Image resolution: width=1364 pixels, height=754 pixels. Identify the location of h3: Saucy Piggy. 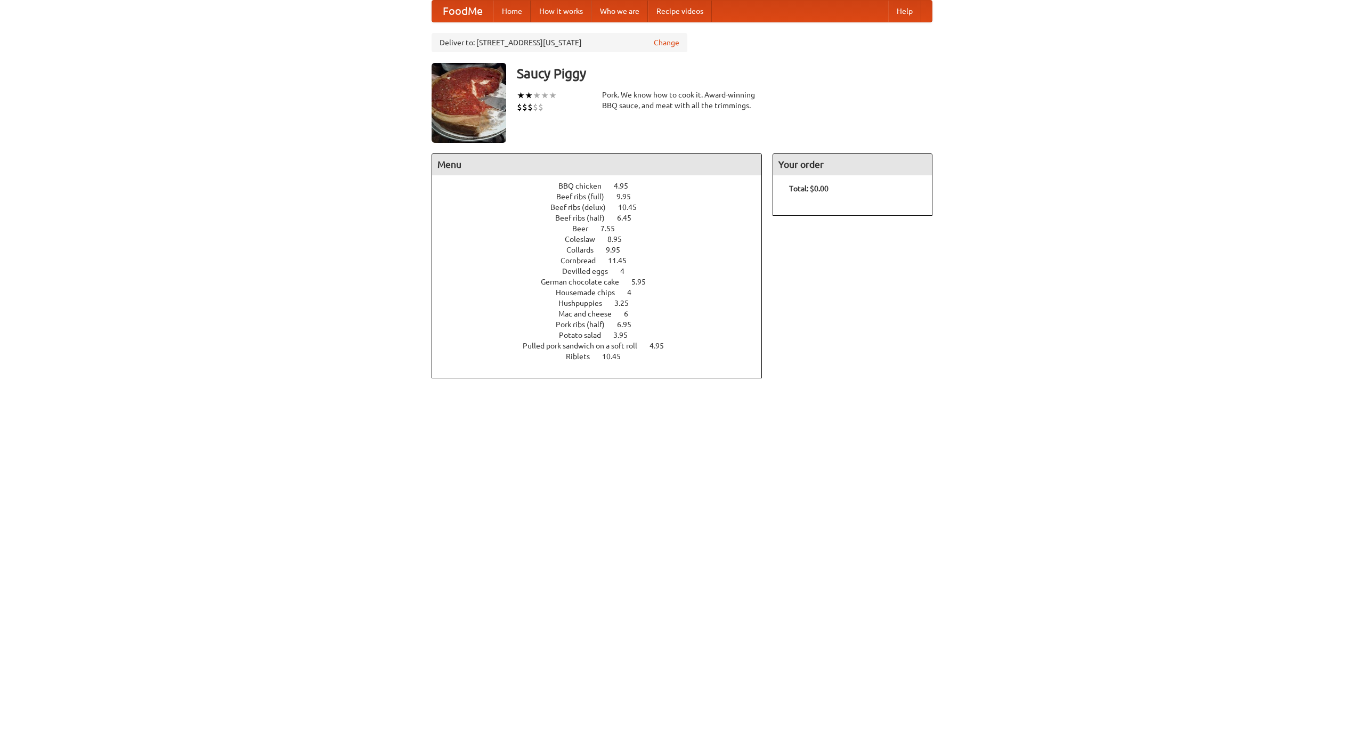
(725, 74).